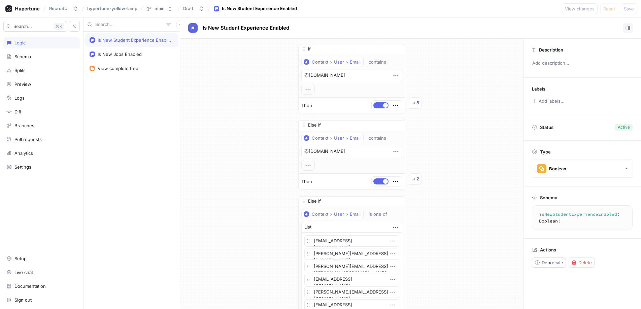 The width and height of the screenshot is (641, 309). I want to click on button: RecruitU, so click(64, 8).